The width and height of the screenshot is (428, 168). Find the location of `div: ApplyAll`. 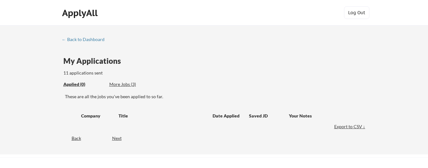

div: ApplyAll is located at coordinates (81, 13).